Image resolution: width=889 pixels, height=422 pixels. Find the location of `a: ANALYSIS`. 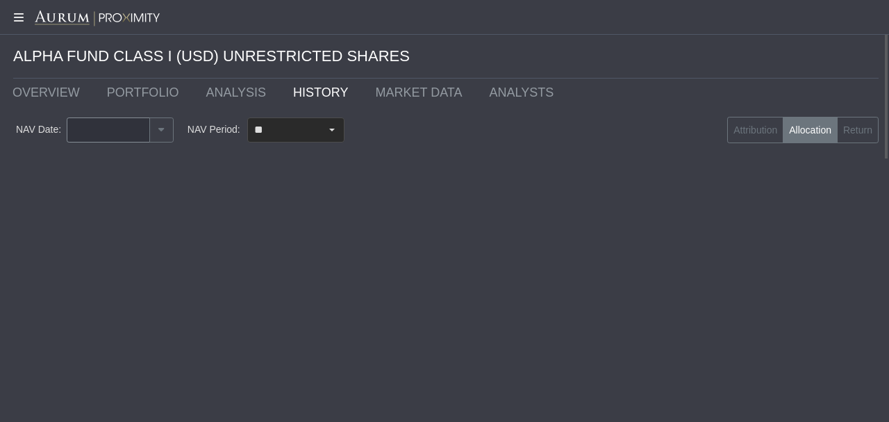

a: ANALYSIS is located at coordinates (239, 92).